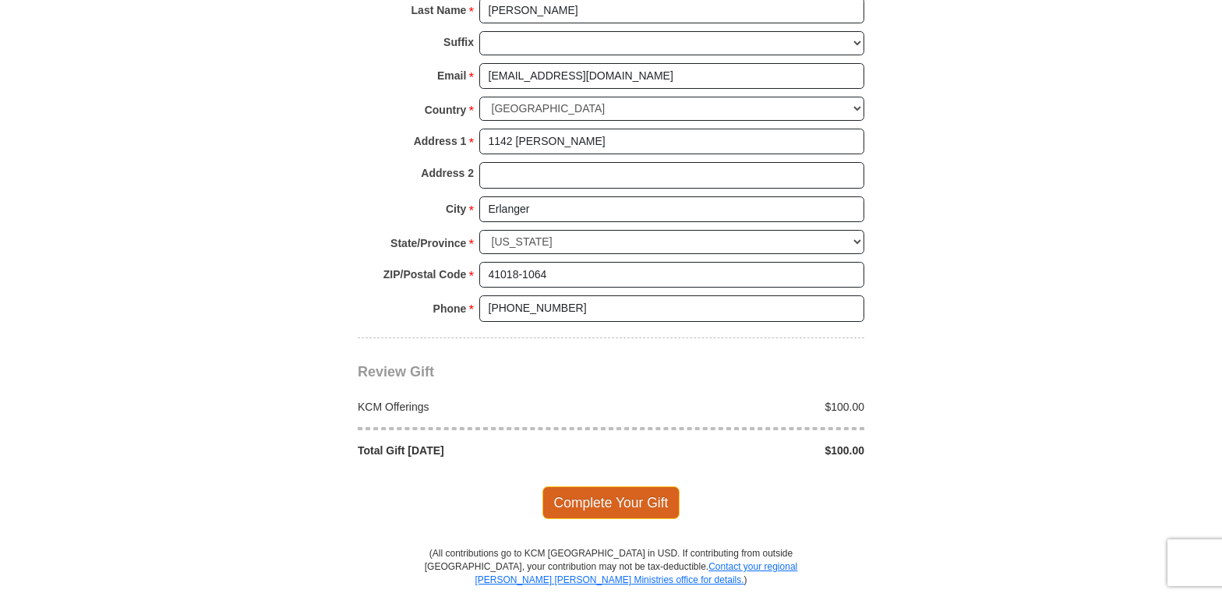 The height and width of the screenshot is (597, 1222). Describe the element at coordinates (456, 209) in the screenshot. I see `strong: City` at that location.